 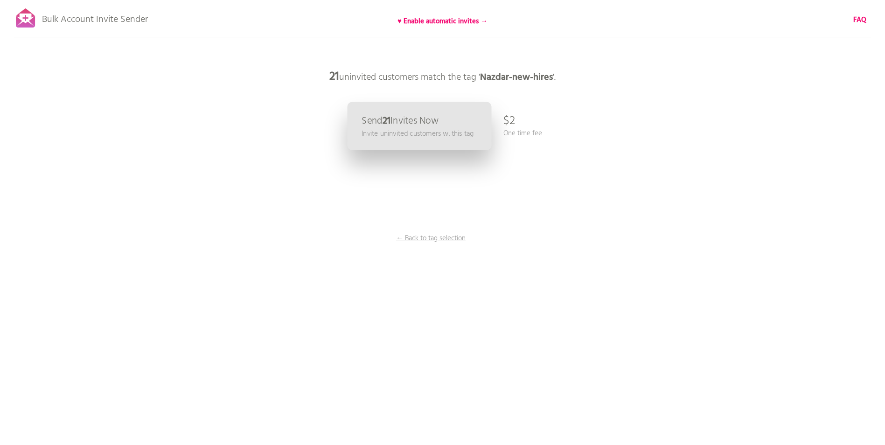 What do you see at coordinates (431, 238) in the screenshot?
I see `p: ← Back to tag selection` at bounding box center [431, 238].